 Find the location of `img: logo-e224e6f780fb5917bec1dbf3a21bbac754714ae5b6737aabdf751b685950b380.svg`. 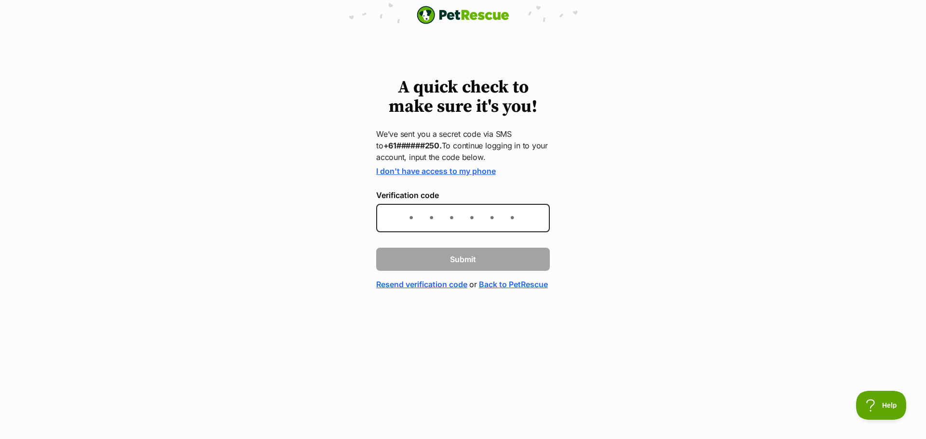

img: logo-e224e6f780fb5917bec1dbf3a21bbac754714ae5b6737aabdf751b685950b380.svg is located at coordinates (463, 15).